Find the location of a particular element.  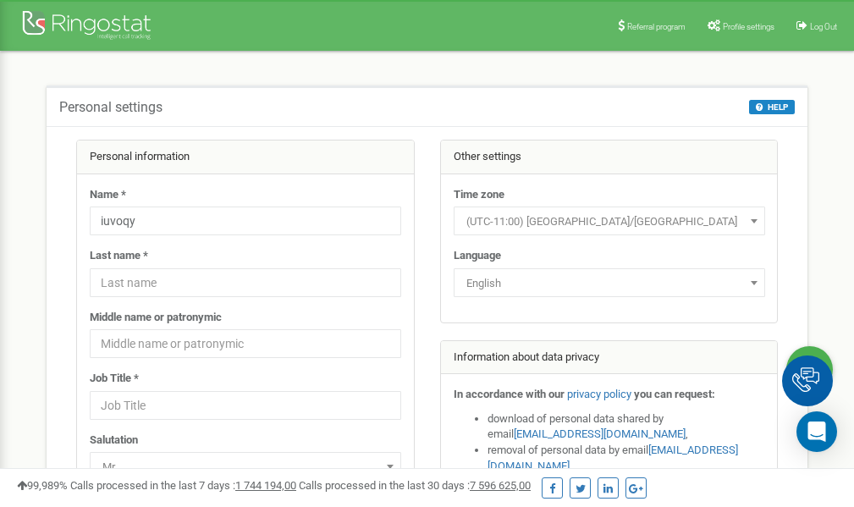

div: Other settings is located at coordinates (609, 157).